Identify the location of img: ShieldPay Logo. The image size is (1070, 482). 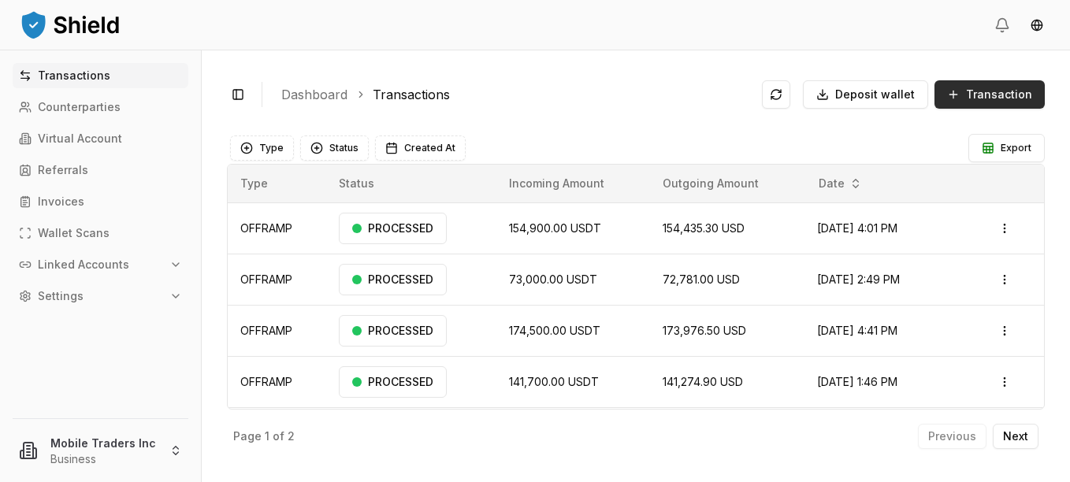
(70, 24).